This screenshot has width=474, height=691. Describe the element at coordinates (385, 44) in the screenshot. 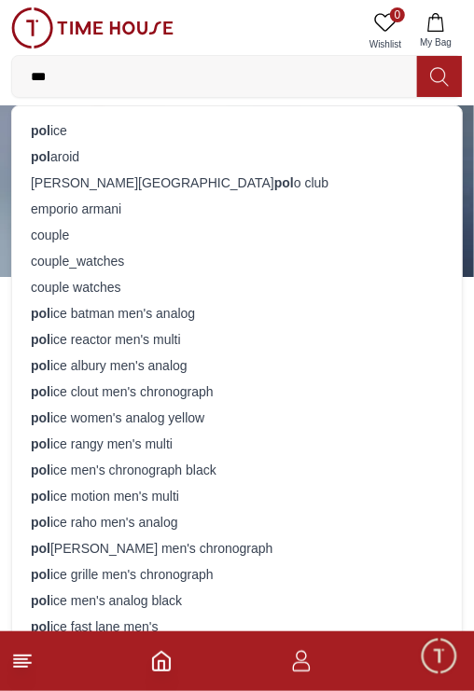

I see `span: Wishlist` at that location.